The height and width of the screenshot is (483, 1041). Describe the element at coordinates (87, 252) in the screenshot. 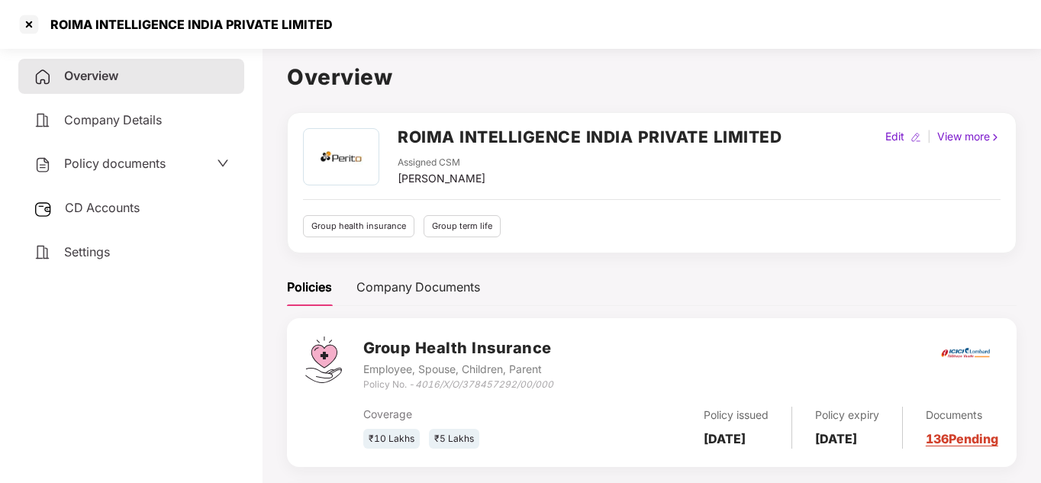

I see `span: Settings` at that location.